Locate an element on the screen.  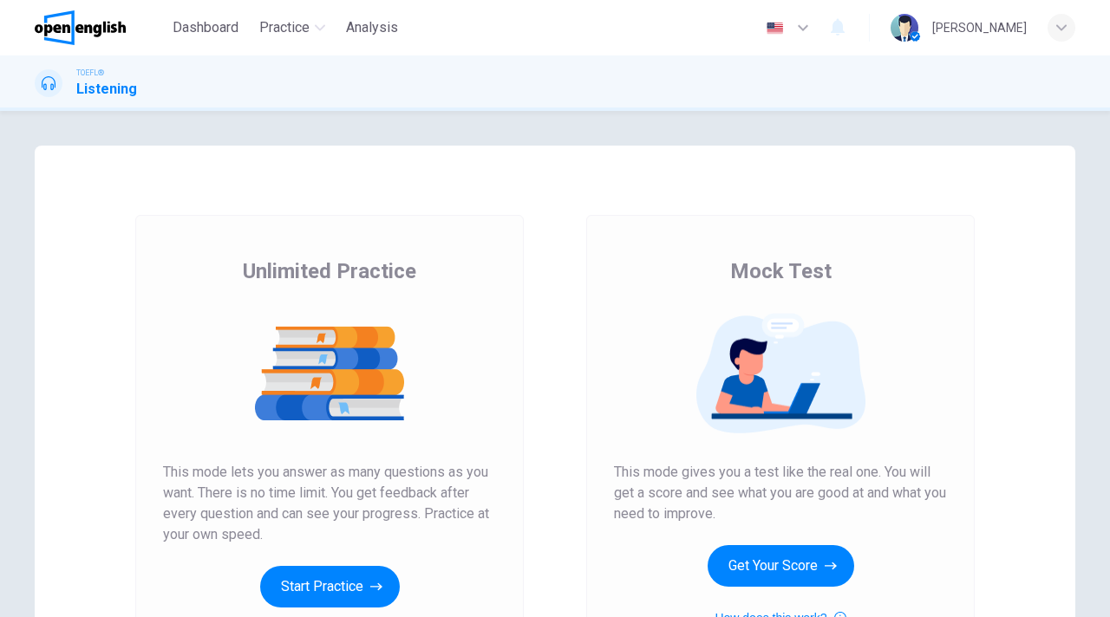
h1: Listening is located at coordinates (107, 89).